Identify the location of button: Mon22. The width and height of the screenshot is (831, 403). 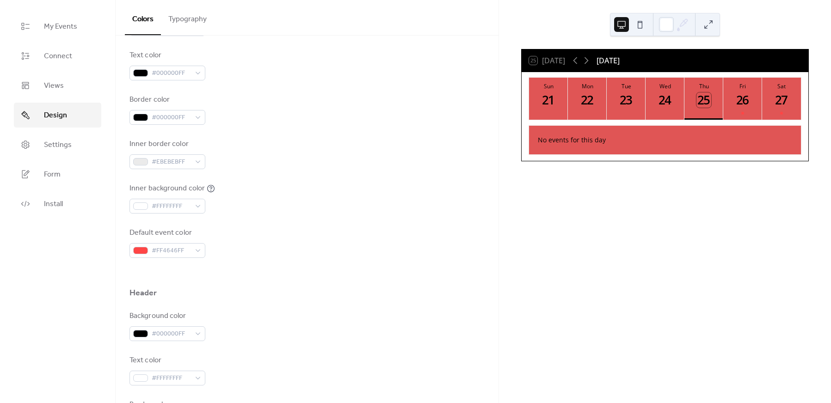
(587, 98).